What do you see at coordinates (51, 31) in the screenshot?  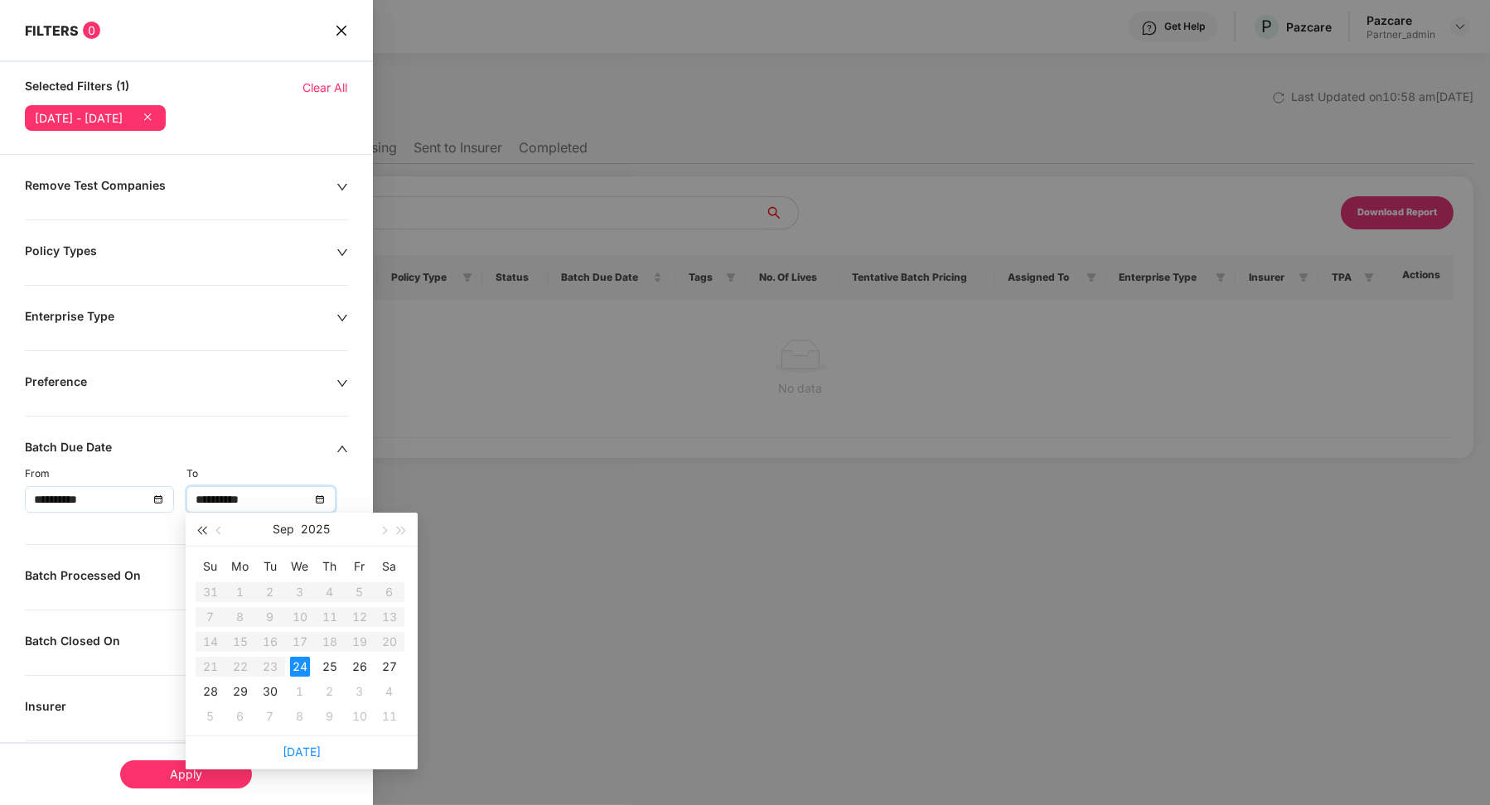 I see `span: FILTERS` at bounding box center [51, 31].